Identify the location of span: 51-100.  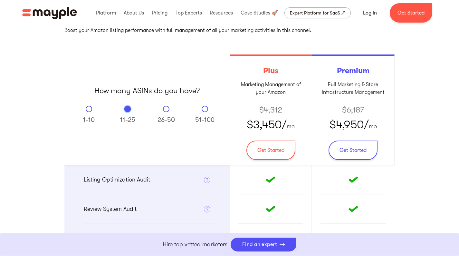
(205, 120).